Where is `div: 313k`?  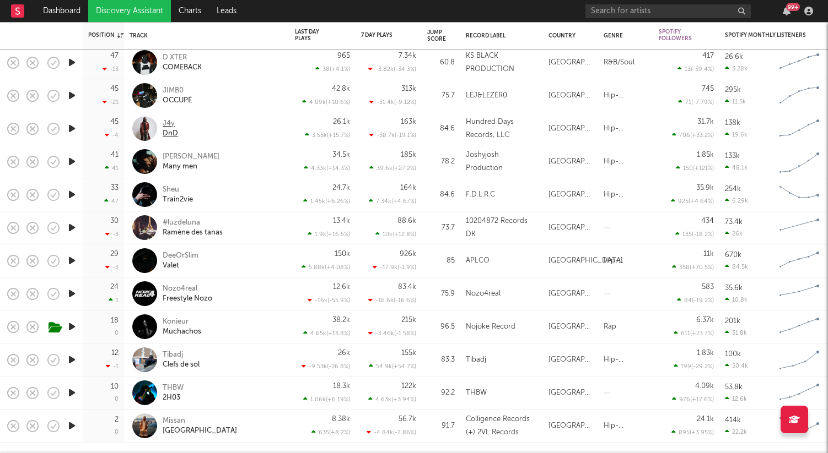
div: 313k is located at coordinates (408, 89).